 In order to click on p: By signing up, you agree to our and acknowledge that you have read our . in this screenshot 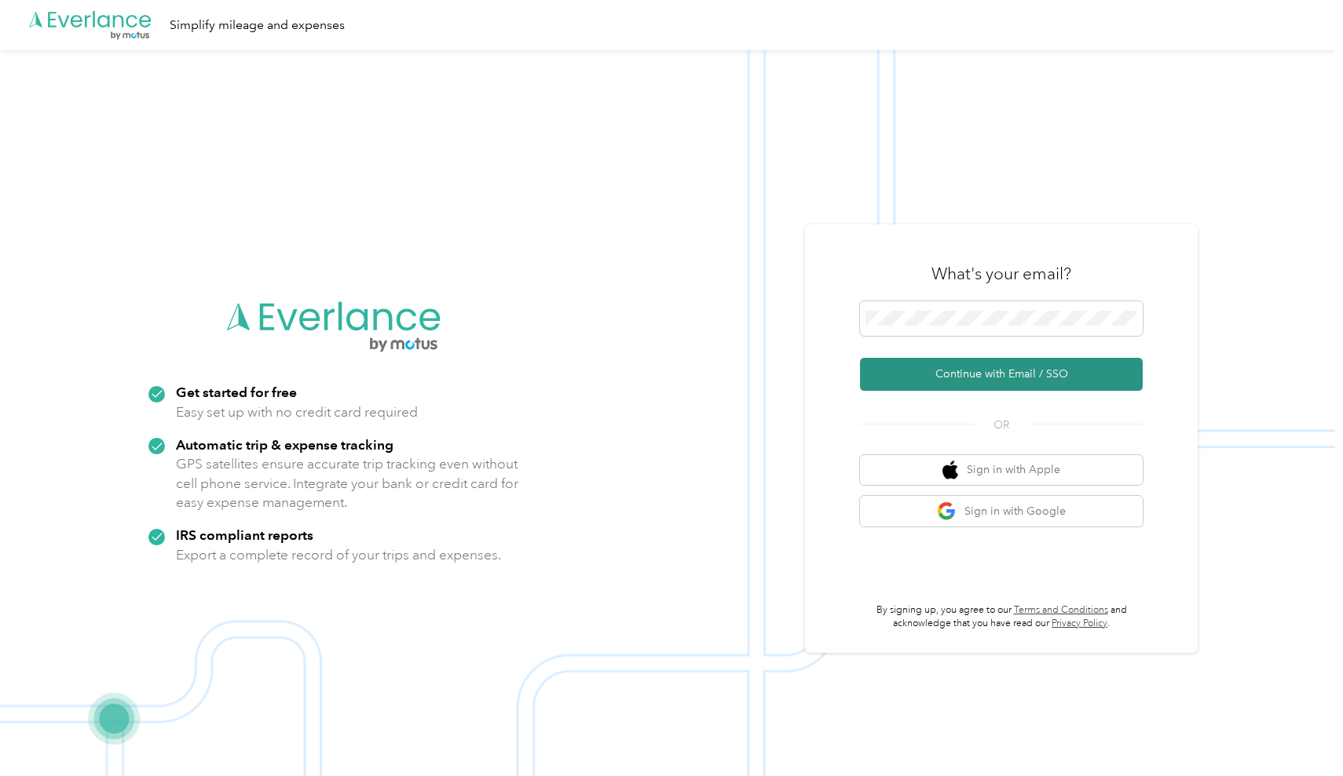, I will do `click(1001, 617)`.